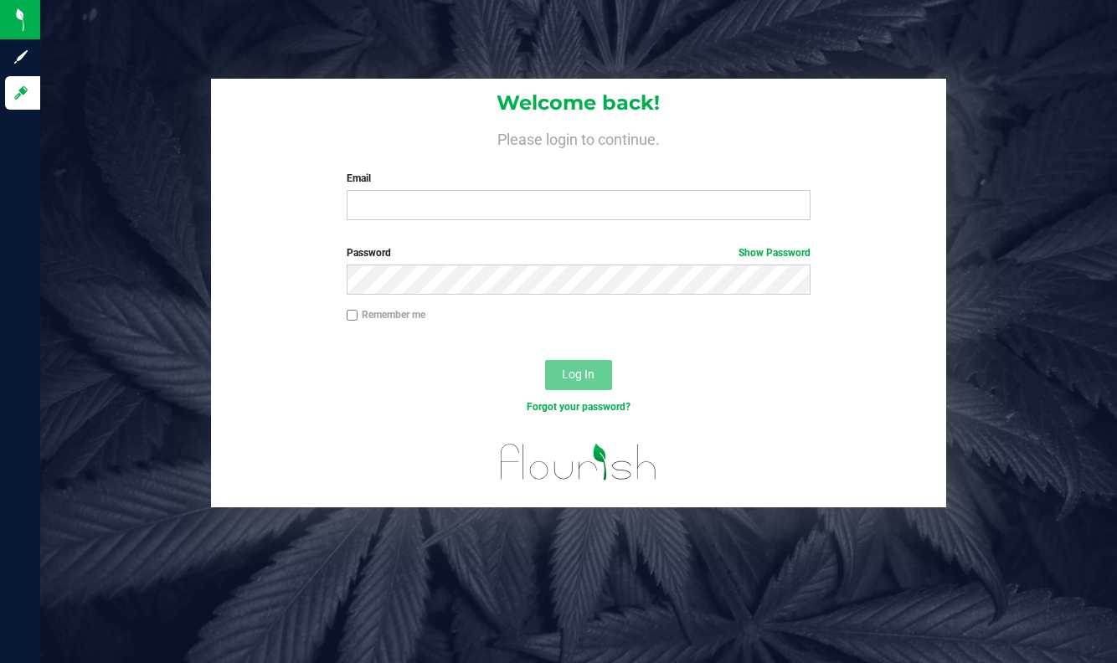 This screenshot has height=663, width=1117. What do you see at coordinates (353, 316) in the screenshot?
I see `input: Remember me` at bounding box center [353, 316].